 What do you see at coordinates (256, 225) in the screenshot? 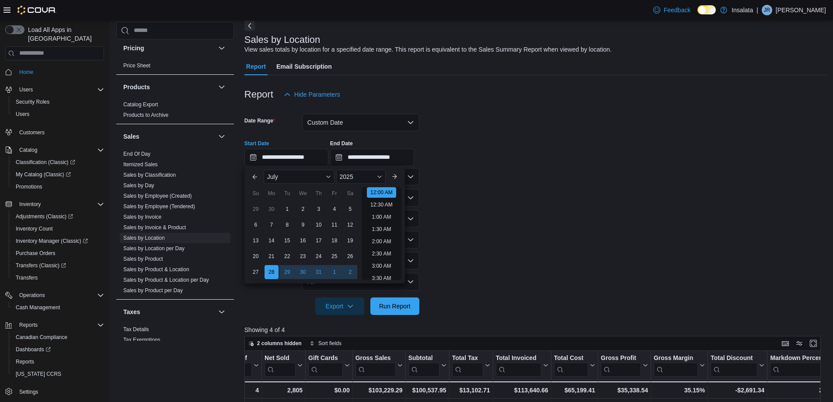
I see `div: day-6` at bounding box center [256, 225].